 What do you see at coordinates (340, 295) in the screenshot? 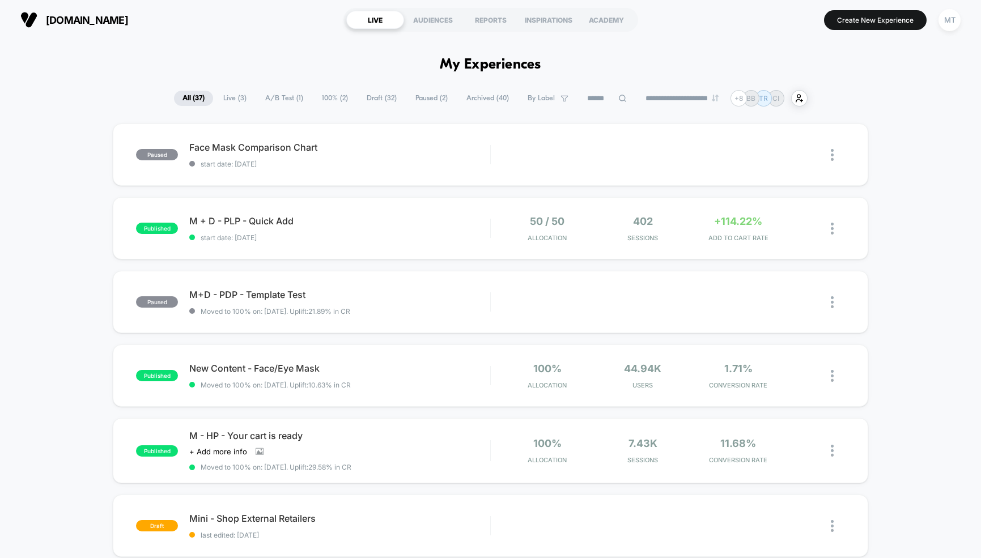
I see `span: M+D - PDP - Template Test` at bounding box center [340, 295].